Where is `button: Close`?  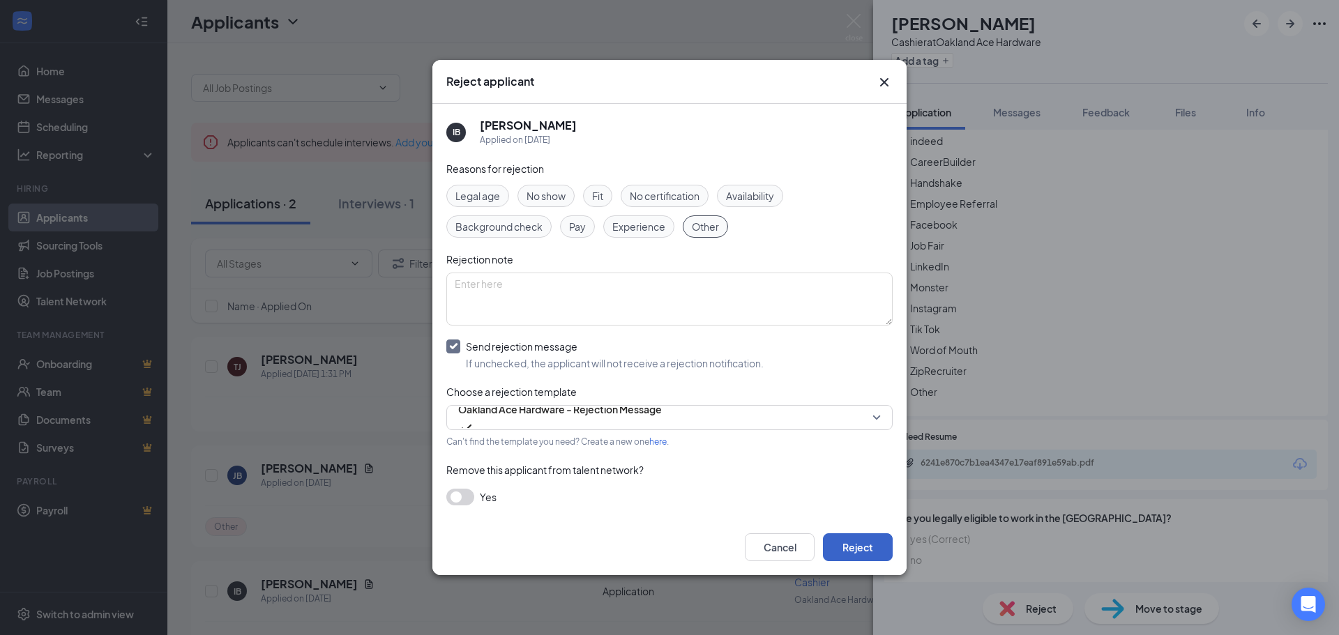 button: Close is located at coordinates (884, 82).